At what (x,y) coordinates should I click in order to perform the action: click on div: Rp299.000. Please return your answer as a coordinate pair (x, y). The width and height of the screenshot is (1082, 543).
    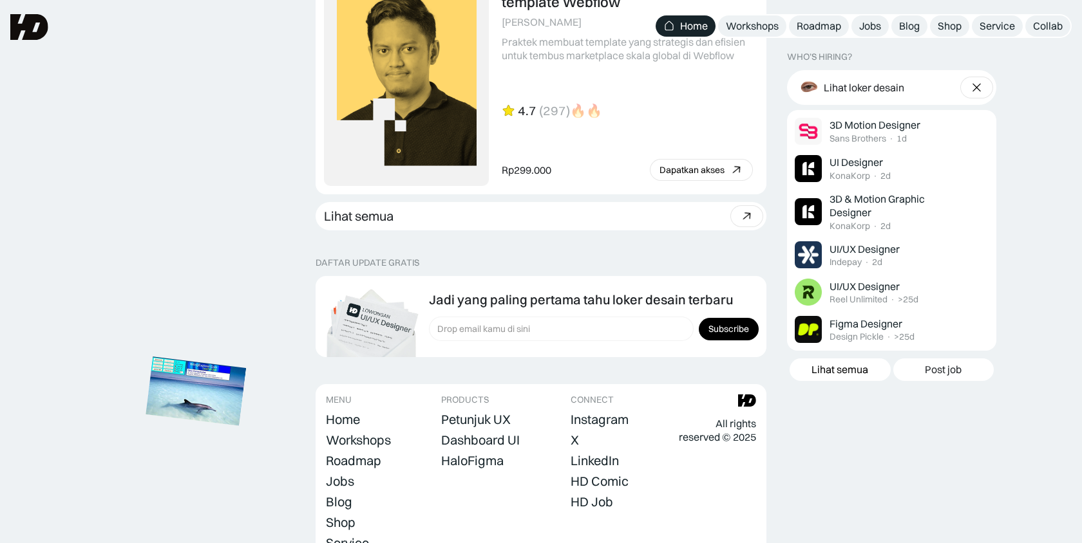
    Looking at the image, I should click on (526, 170).